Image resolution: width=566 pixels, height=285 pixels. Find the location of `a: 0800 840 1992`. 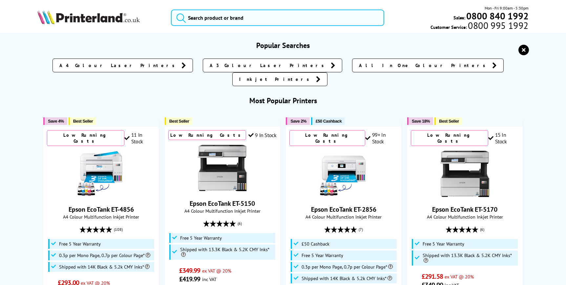

a: 0800 840 1992 is located at coordinates (497, 16).